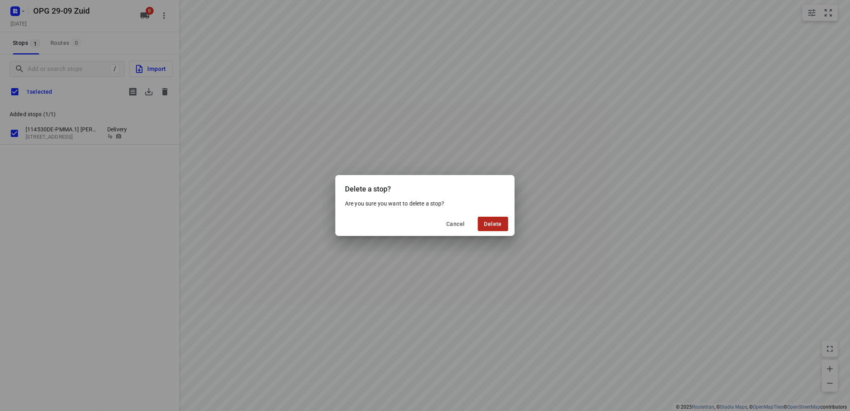 This screenshot has width=850, height=411. What do you see at coordinates (493, 224) in the screenshot?
I see `span: Delete` at bounding box center [493, 224].